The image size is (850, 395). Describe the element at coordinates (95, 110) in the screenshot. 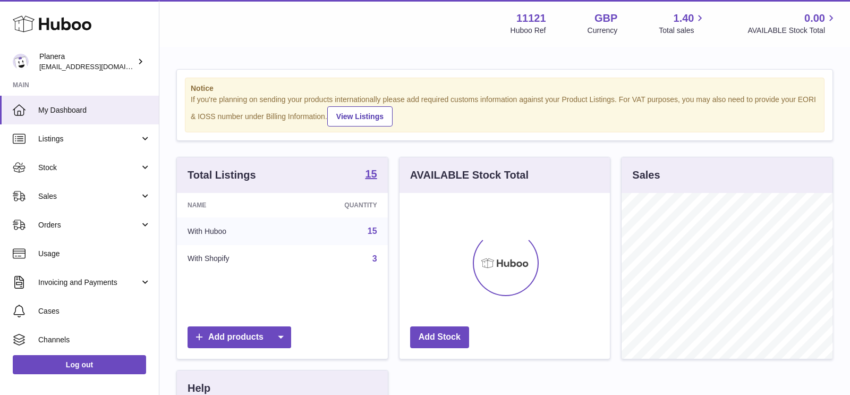

I see `span: My Dashboard` at that location.